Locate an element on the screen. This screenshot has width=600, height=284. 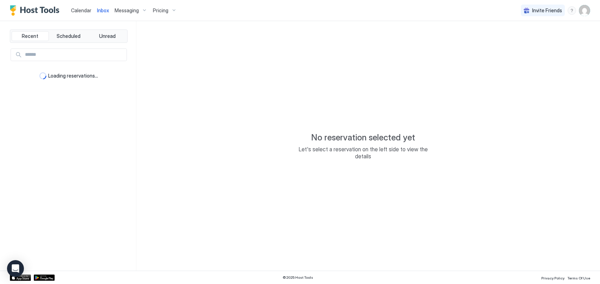
span: Calendar is located at coordinates (81, 10).